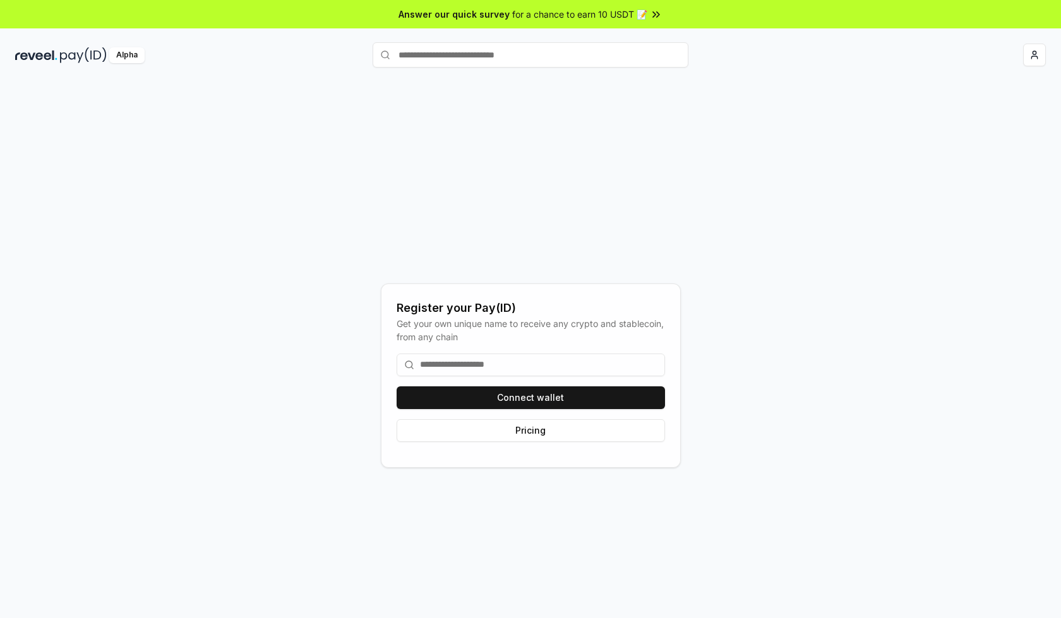 The width and height of the screenshot is (1061, 618). What do you see at coordinates (530, 431) in the screenshot?
I see `button: Pricing` at bounding box center [530, 431].